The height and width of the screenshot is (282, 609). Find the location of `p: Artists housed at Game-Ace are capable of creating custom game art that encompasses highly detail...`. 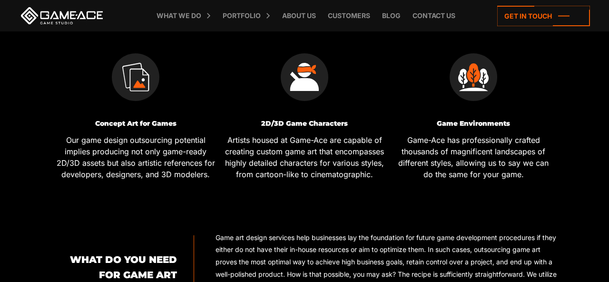

p: Artists housed at Game-Ace are capable of creating custom game art that encompasses highly detail... is located at coordinates (305, 157).